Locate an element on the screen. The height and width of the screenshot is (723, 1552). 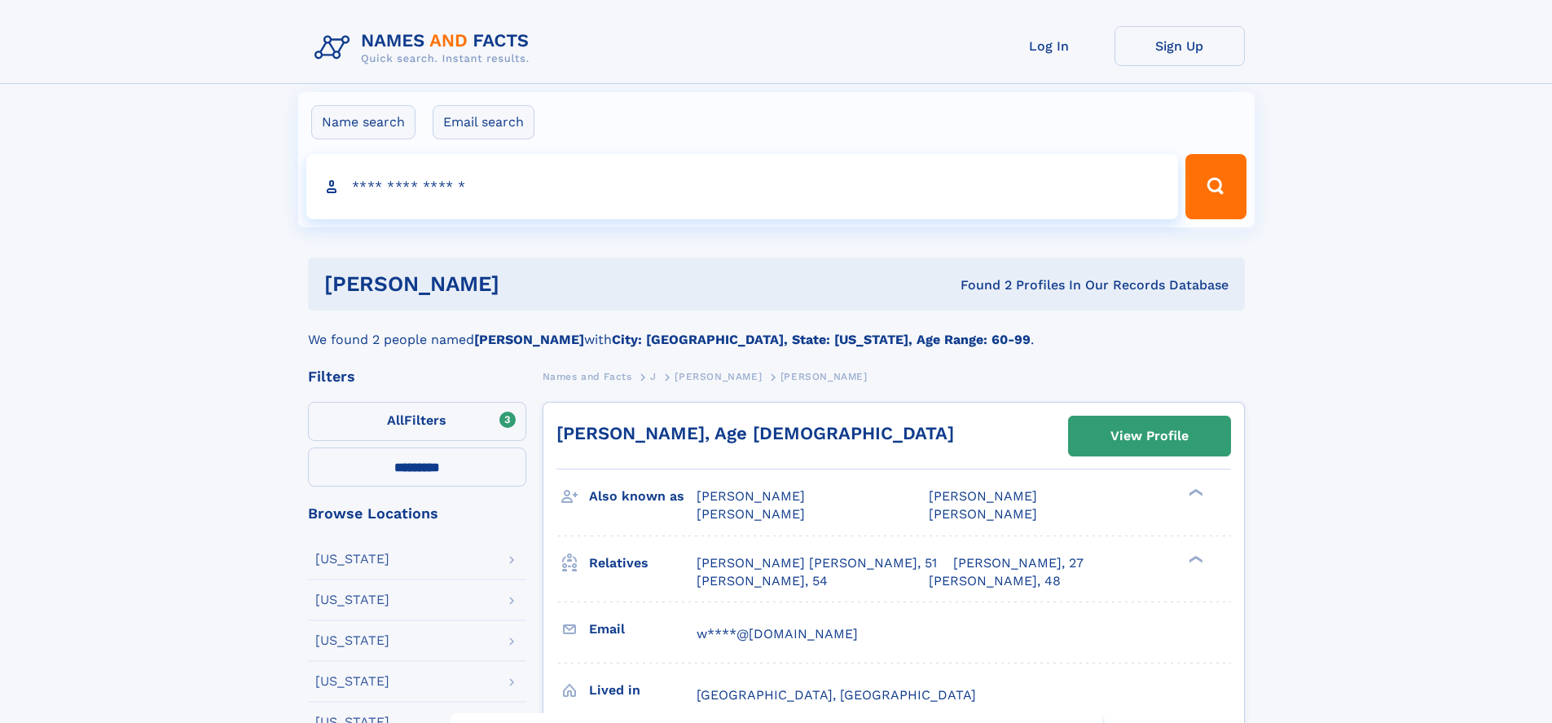
div: Browse Locations is located at coordinates (417, 513).